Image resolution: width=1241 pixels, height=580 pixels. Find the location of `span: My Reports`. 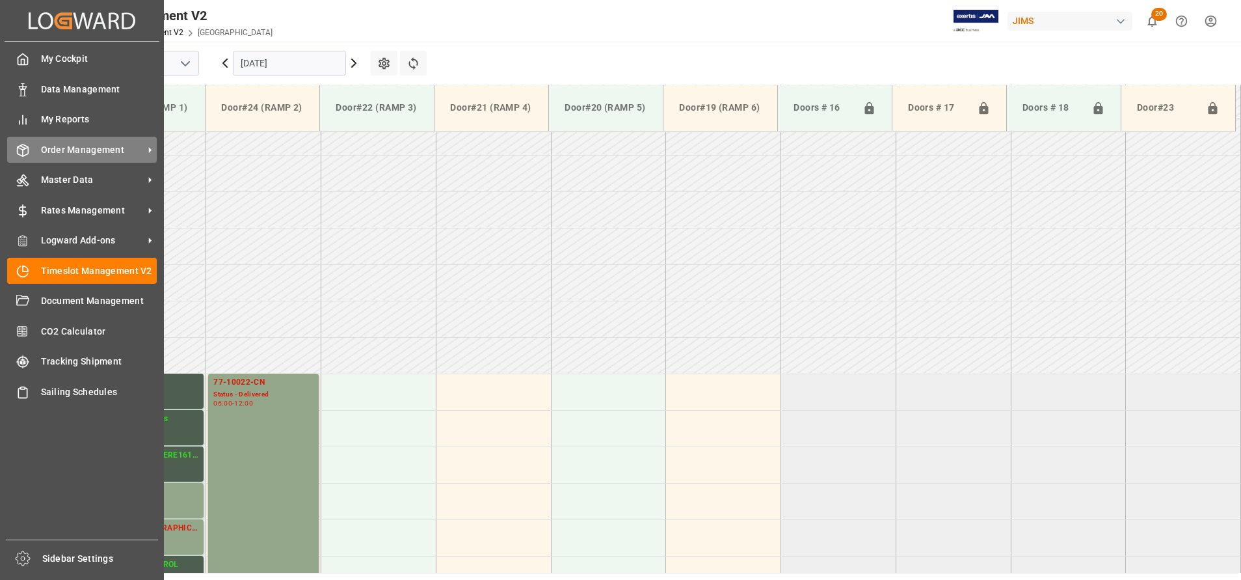

span: My Reports is located at coordinates (99, 119).